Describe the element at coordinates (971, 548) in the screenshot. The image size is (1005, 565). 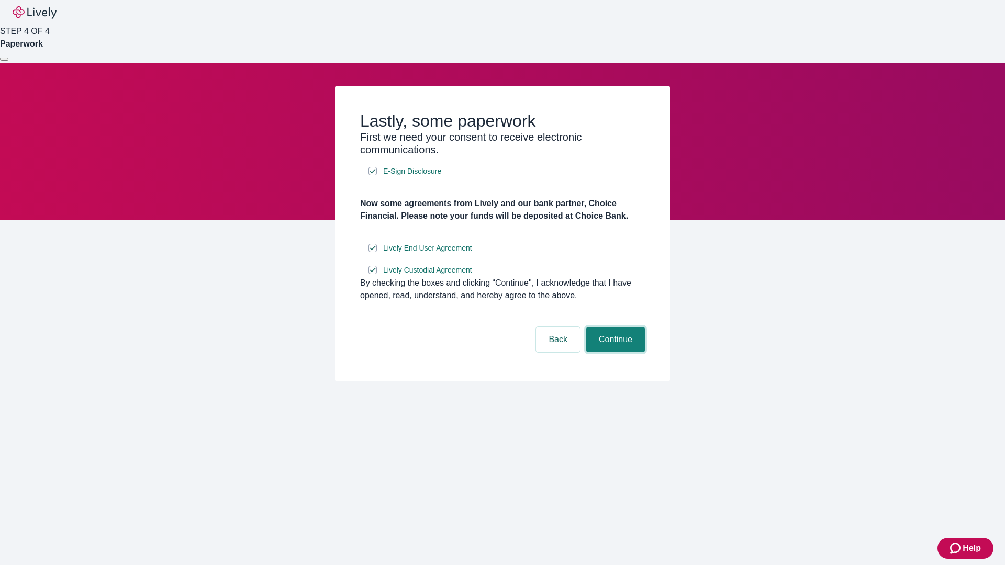
I see `span: Help` at that location.